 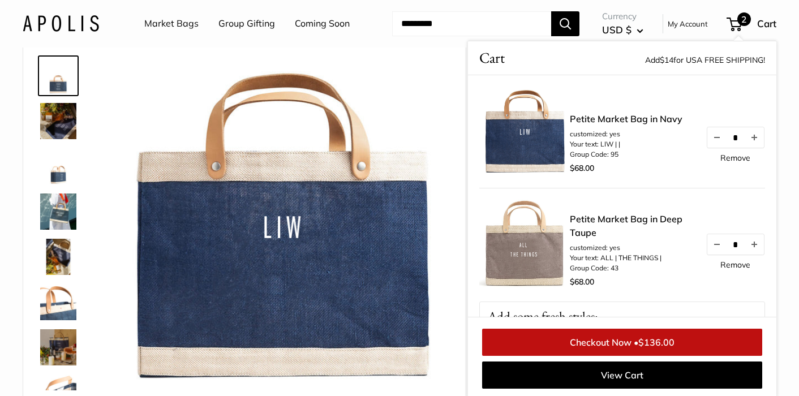 What do you see at coordinates (172, 24) in the screenshot?
I see `a: Market Bags` at bounding box center [172, 24].